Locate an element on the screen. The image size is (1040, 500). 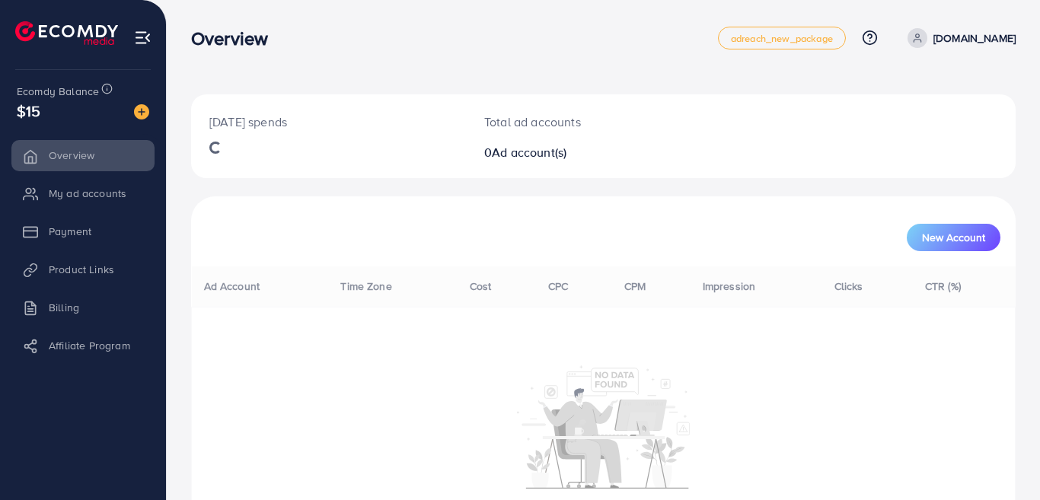
span: New Account is located at coordinates (953, 238).